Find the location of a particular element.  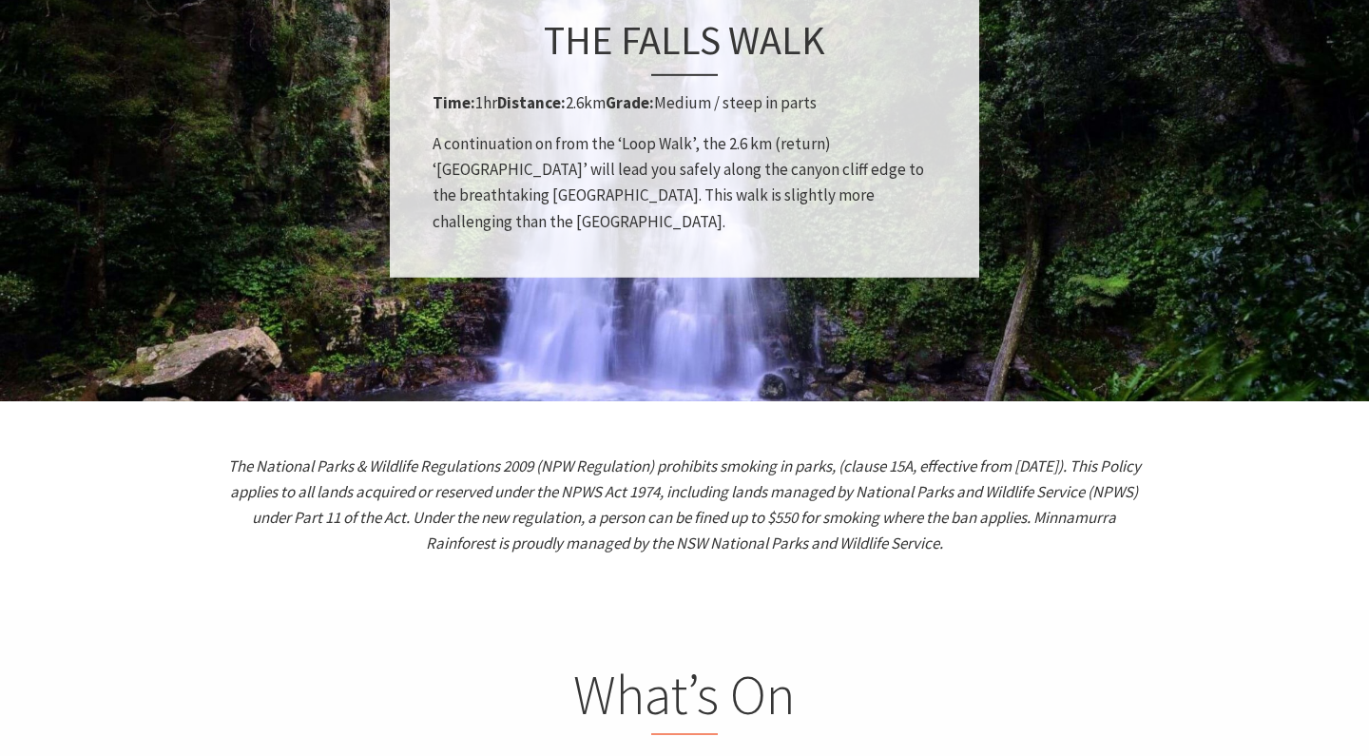

h3: The Falls Walk is located at coordinates (684, 46).